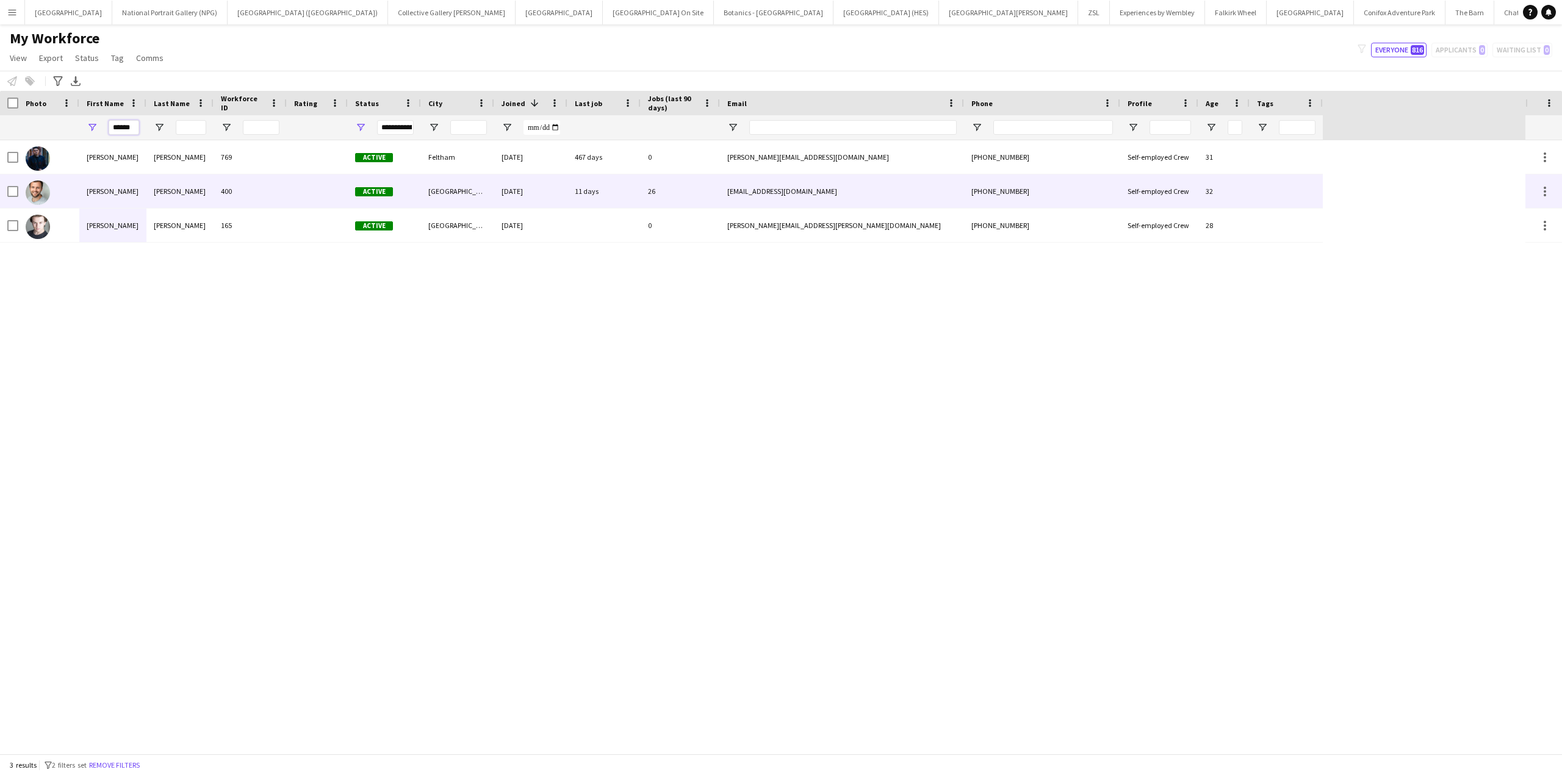  What do you see at coordinates (51, 58) in the screenshot?
I see `span: Export` at bounding box center [51, 58].